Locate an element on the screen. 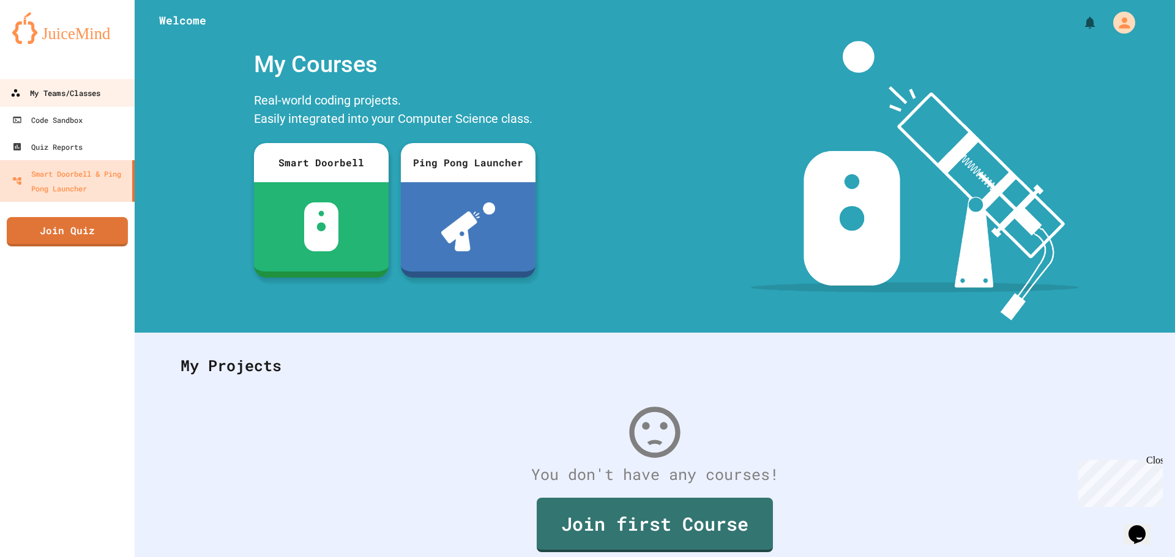 The image size is (1175, 557). div: You don't have any courses! is located at coordinates (655, 475).